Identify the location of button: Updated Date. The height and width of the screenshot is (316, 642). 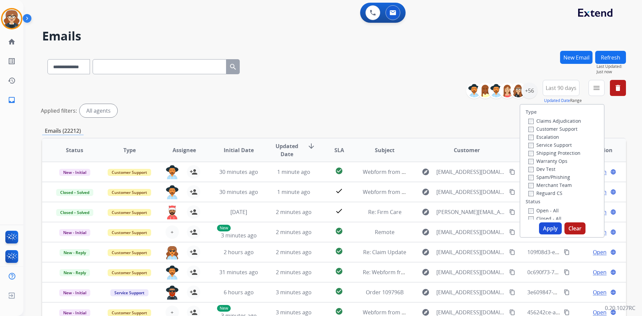
(557, 101).